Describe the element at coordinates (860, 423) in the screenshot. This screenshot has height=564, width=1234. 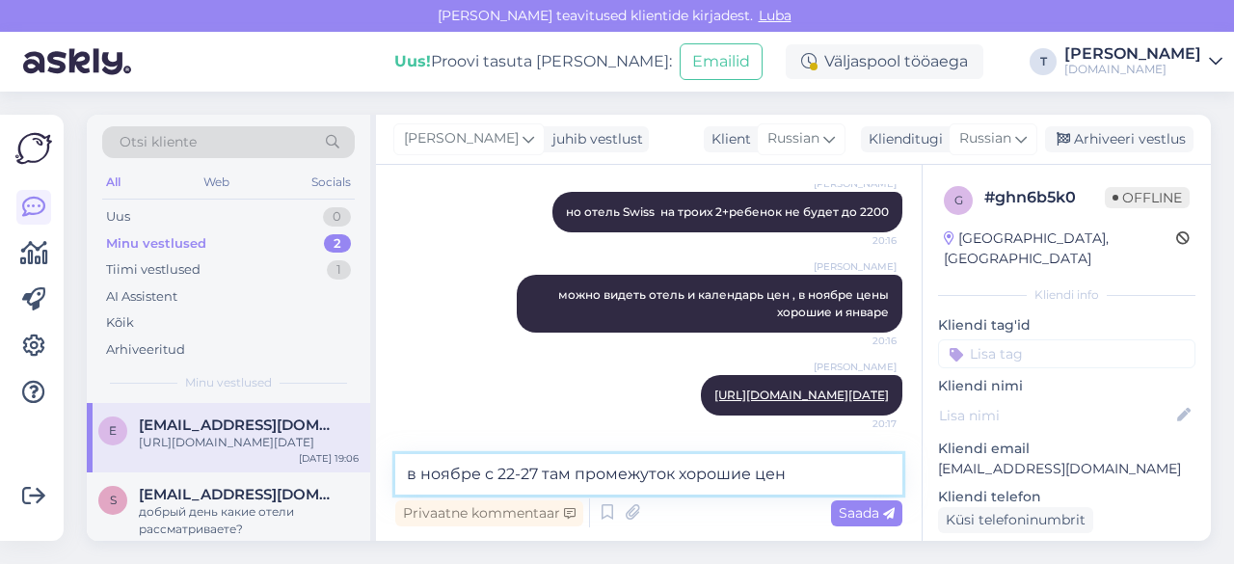
I see `span: 20:17` at that location.